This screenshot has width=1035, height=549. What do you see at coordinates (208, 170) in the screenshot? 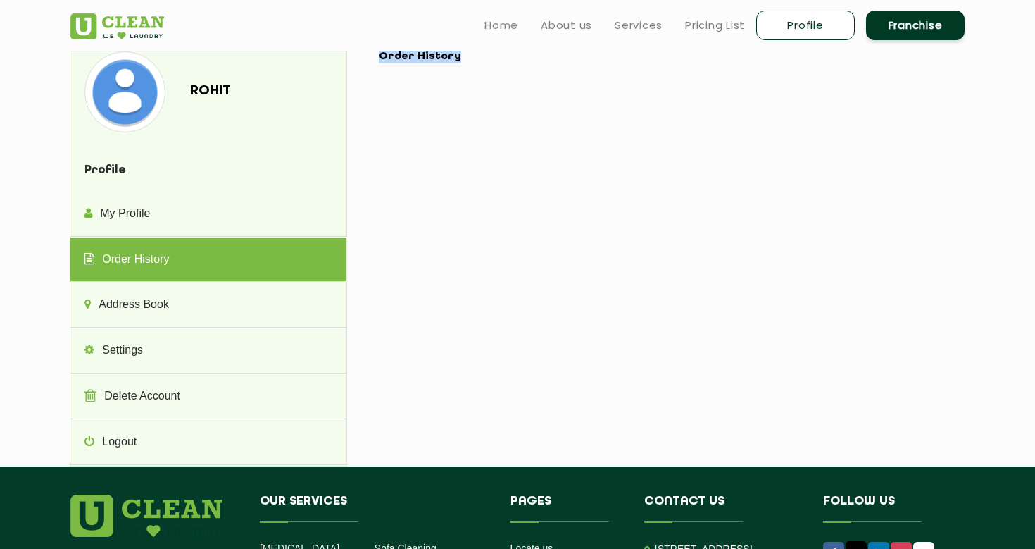
I see `h4: Profile` at bounding box center [208, 170].